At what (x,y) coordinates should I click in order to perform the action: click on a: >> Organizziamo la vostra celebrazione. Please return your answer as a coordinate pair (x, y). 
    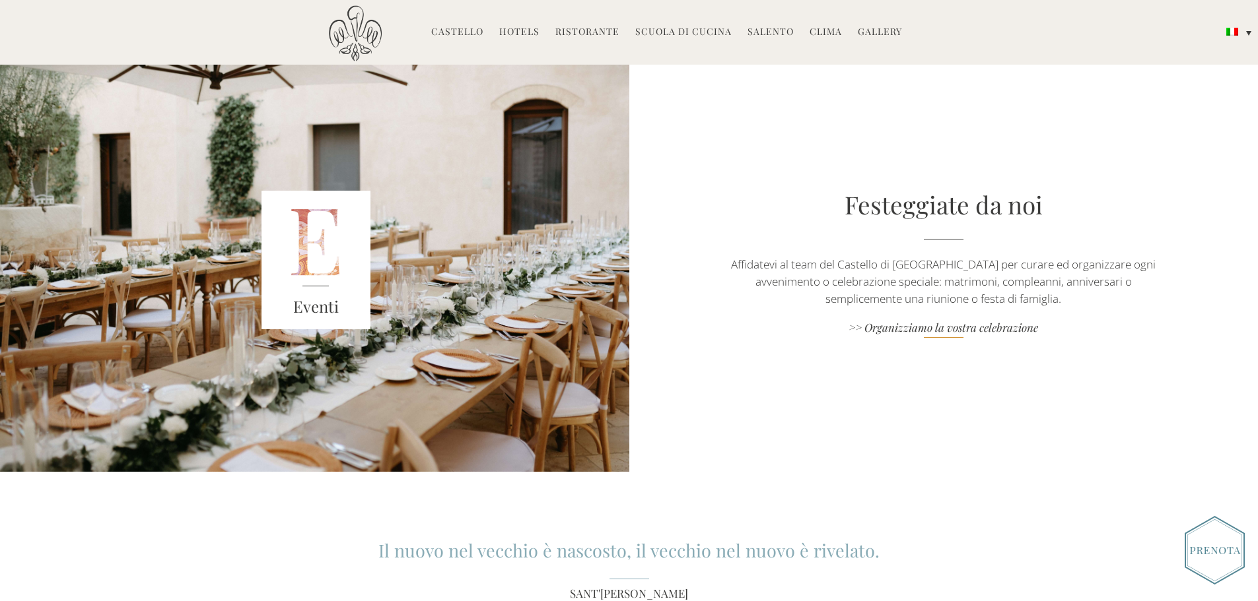
    Looking at the image, I should click on (943, 329).